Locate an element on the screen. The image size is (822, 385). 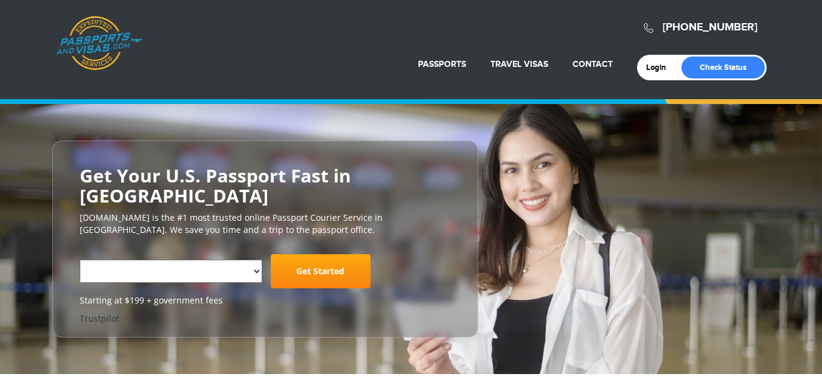
a: Check Status is located at coordinates (723, 68).